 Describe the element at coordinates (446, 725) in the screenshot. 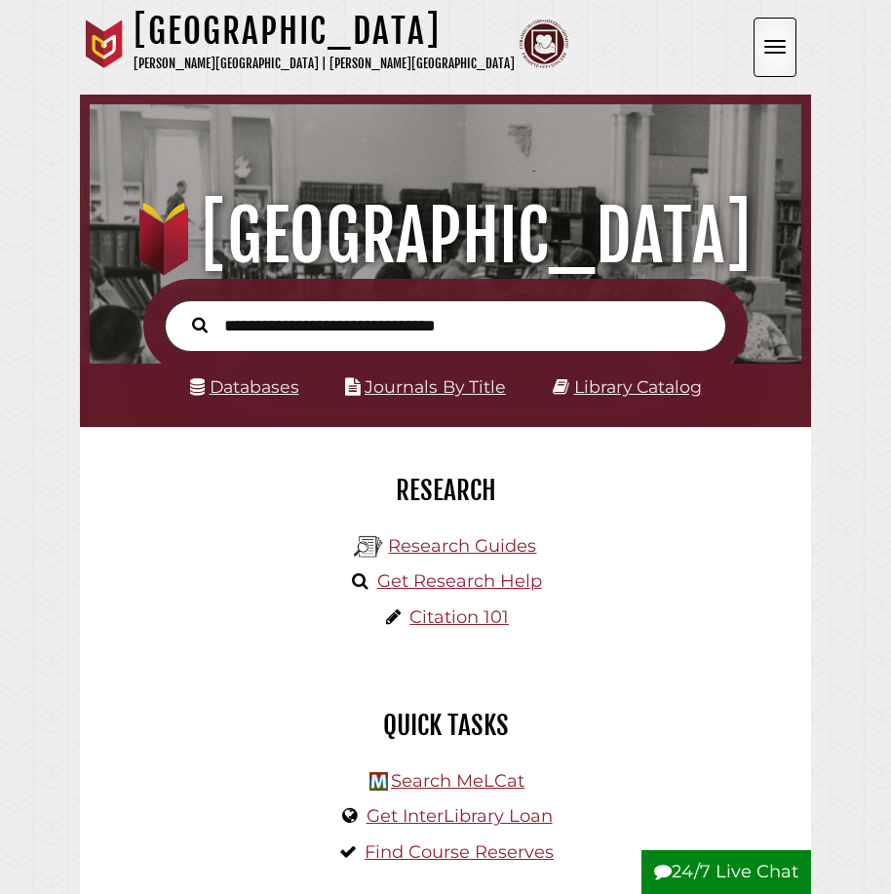

I see `h2: Quick Tasks` at that location.